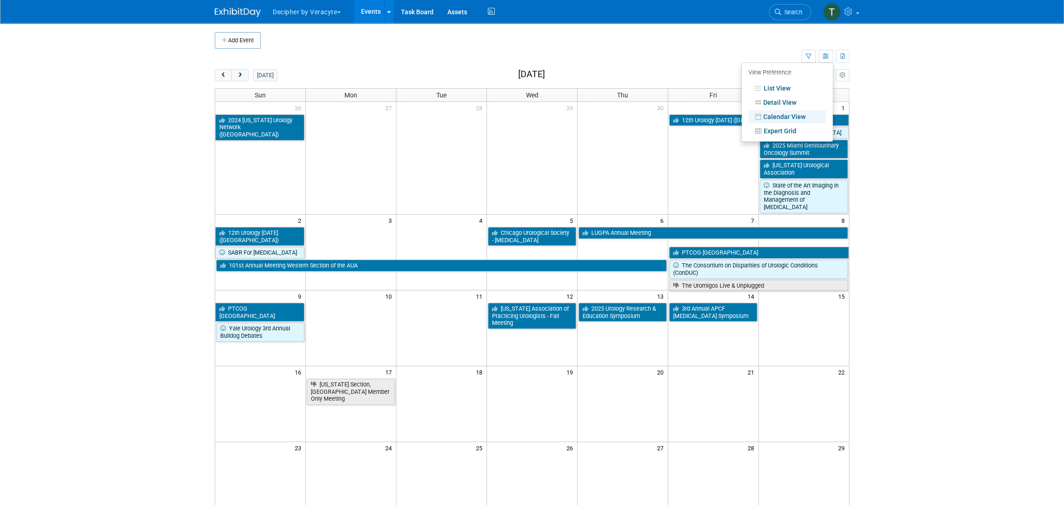 This screenshot has height=505, width=1064. What do you see at coordinates (260, 332) in the screenshot?
I see `a: Yale Urology 3rd Annual Bulldog Debates` at bounding box center [260, 332].